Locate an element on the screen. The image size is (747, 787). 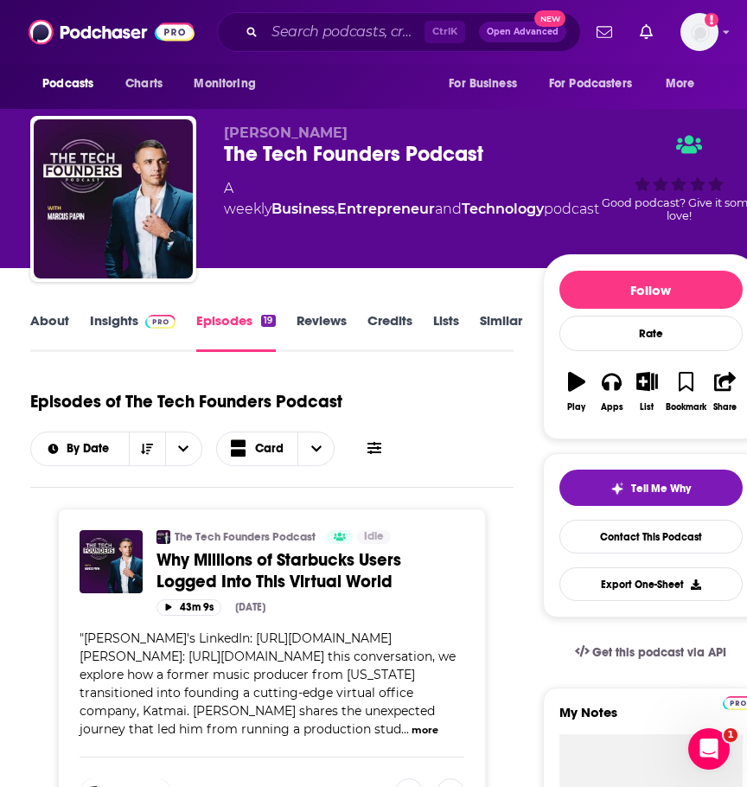
div: Bookmark is located at coordinates (686, 407).